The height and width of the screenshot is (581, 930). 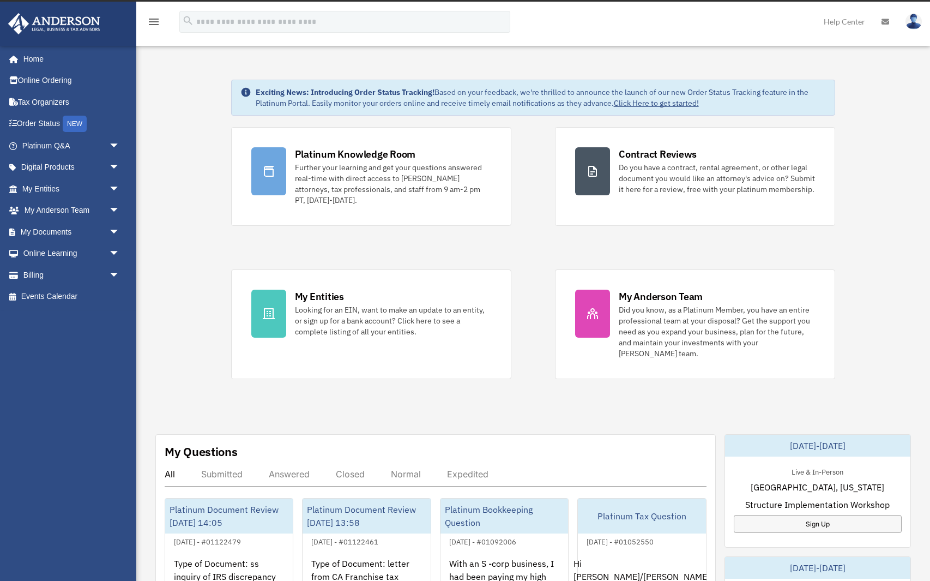 What do you see at coordinates (695, 324) in the screenshot?
I see `a: My Anderson Team Did you know, as a Platinum Member, you have an entire professional team at your...` at bounding box center [695, 324].